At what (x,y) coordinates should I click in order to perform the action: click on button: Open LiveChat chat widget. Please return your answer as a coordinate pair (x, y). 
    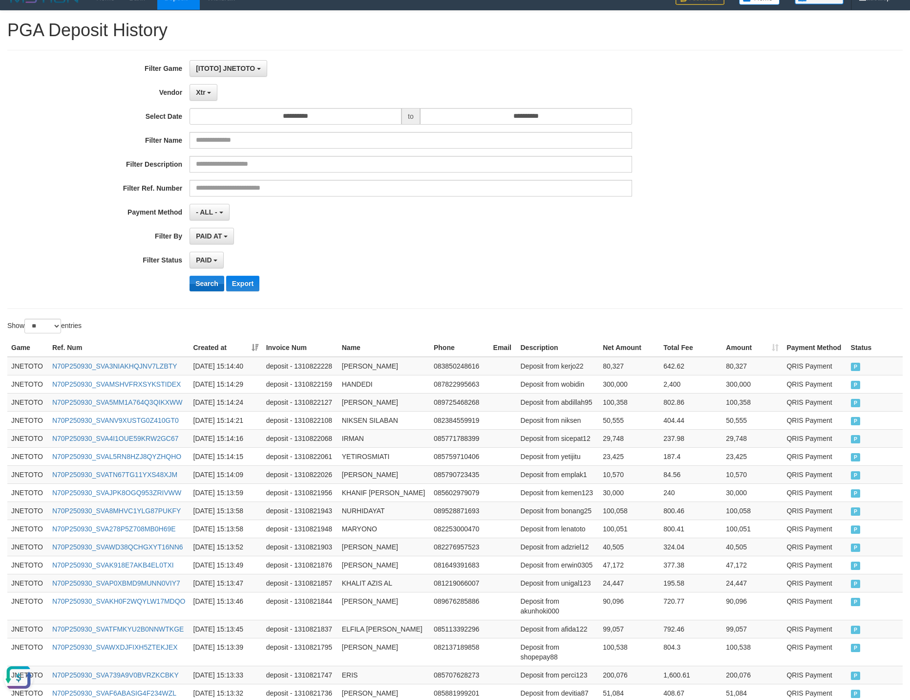
    Looking at the image, I should click on (19, 19).